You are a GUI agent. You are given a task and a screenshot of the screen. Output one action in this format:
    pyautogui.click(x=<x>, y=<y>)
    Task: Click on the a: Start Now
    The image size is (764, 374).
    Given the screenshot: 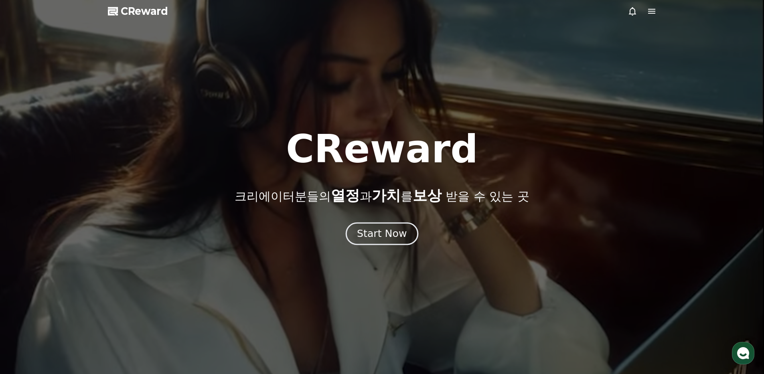 What is the action you would take?
    pyautogui.click(x=382, y=235)
    